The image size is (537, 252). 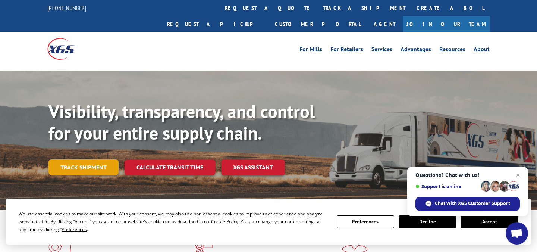 I want to click on a: Join Our Team, so click(x=446, y=24).